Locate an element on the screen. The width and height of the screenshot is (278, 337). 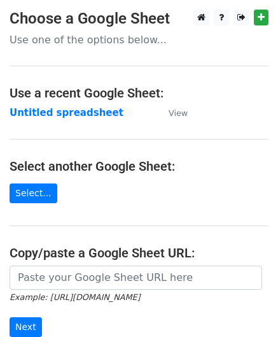
p: Use one of the options below... is located at coordinates (139, 39).